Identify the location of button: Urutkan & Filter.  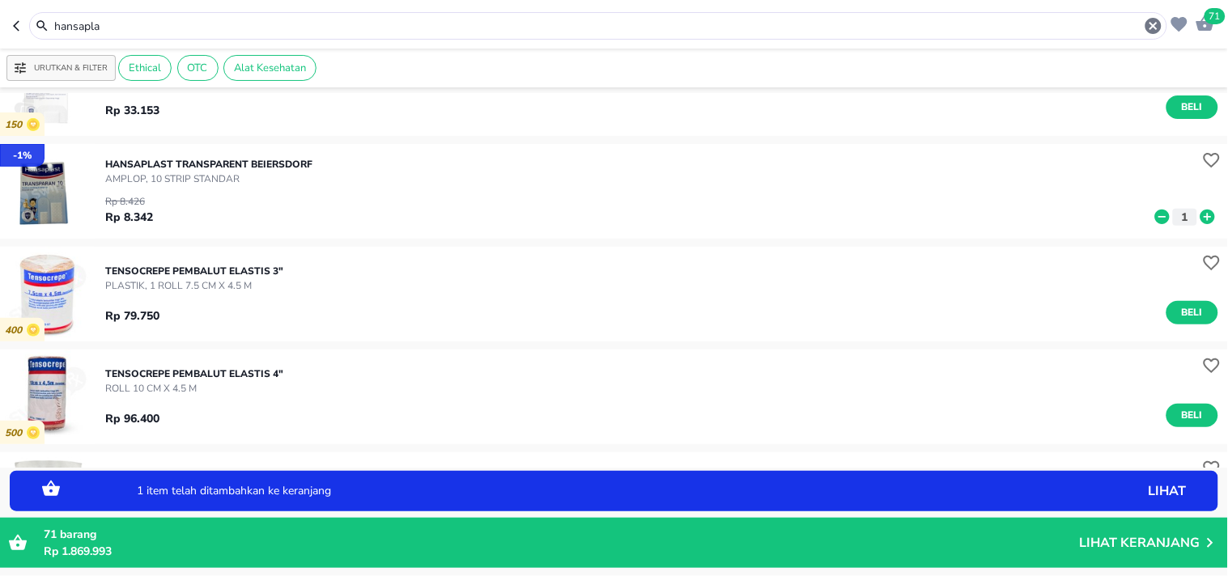
(61, 68).